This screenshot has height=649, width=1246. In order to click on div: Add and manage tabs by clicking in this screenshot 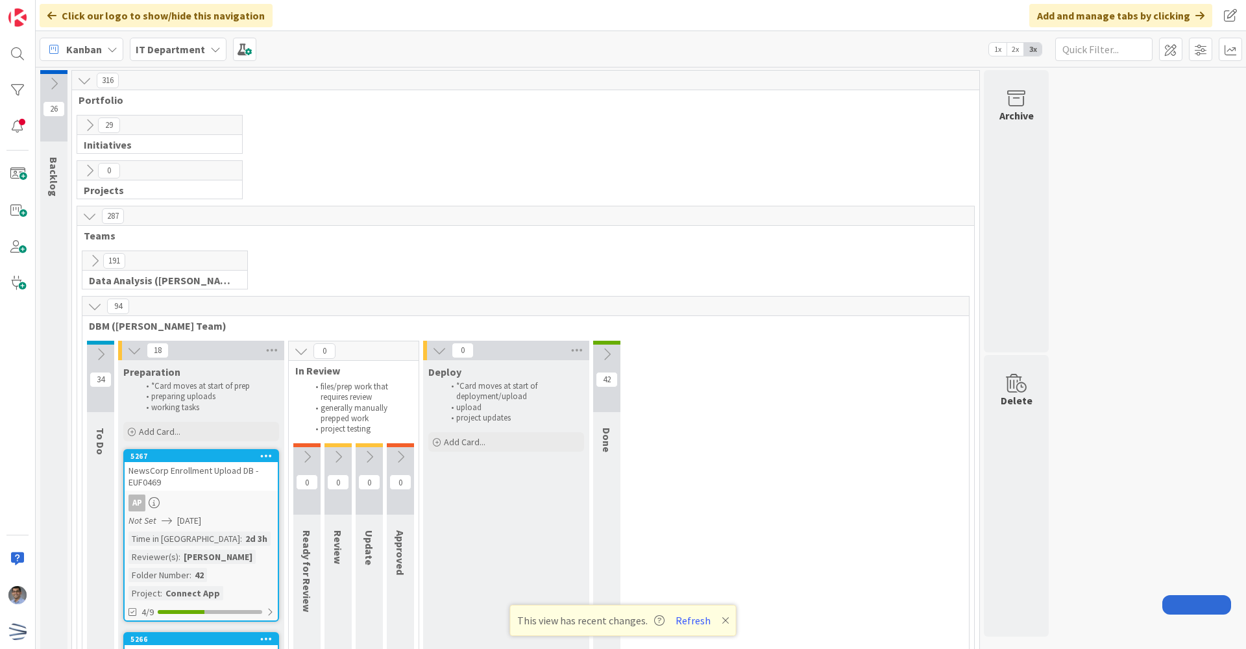, I will do `click(1121, 16)`.